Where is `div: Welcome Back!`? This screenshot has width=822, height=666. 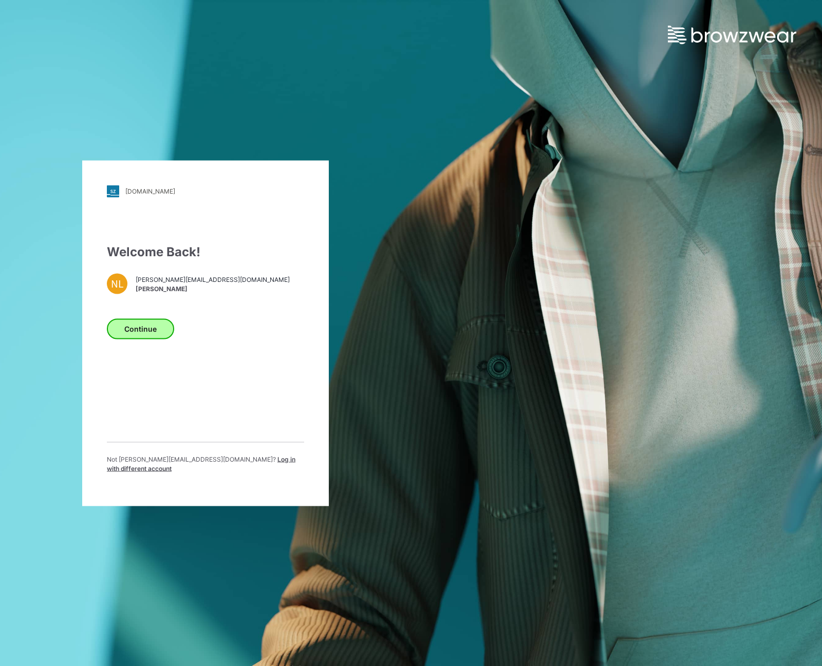 div: Welcome Back! is located at coordinates (205, 252).